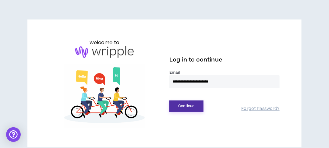  Describe the element at coordinates (105, 43) in the screenshot. I see `h6: welcome to` at that location.